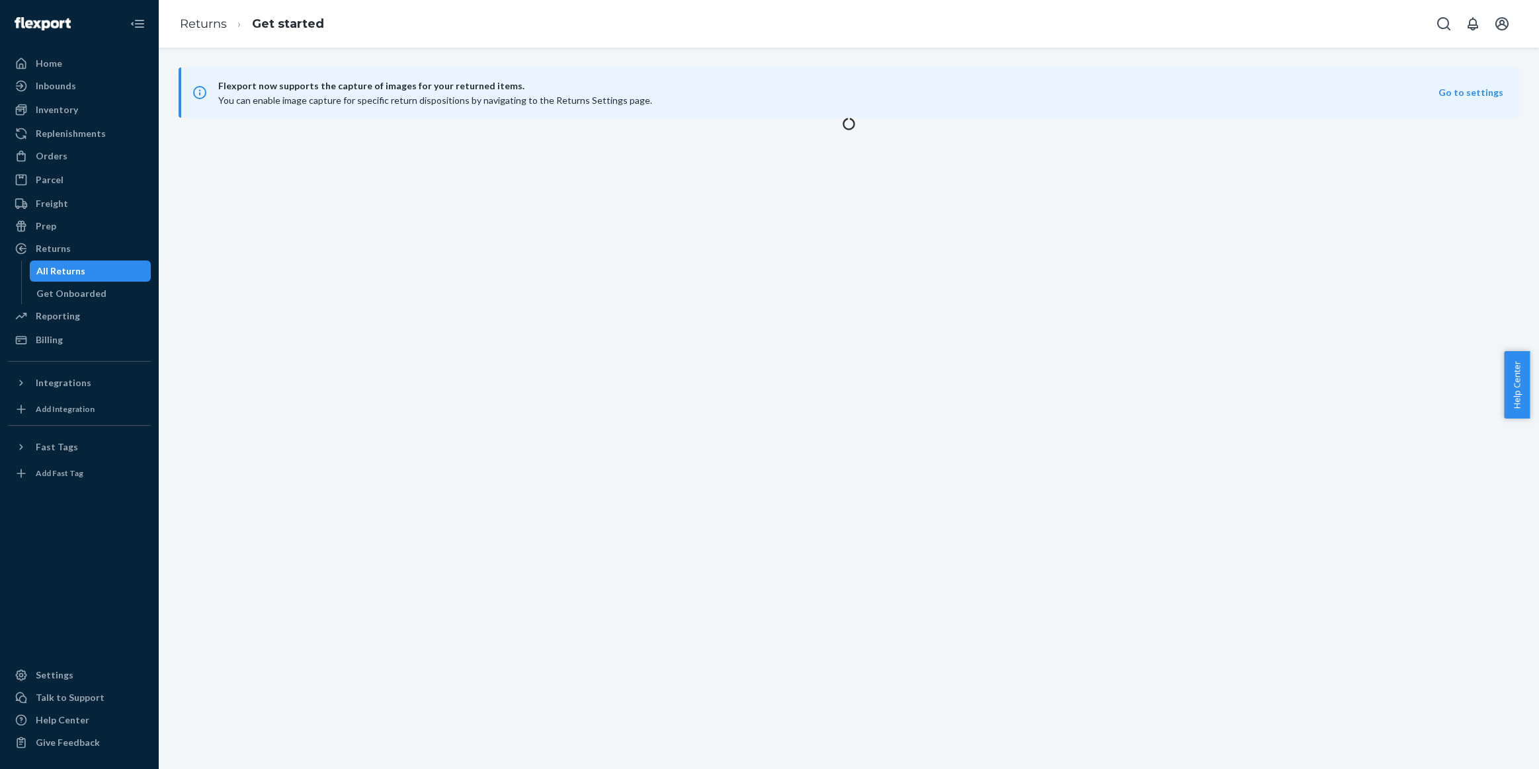 The width and height of the screenshot is (1539, 769). Describe the element at coordinates (67, 743) in the screenshot. I see `div: Give Feedback` at that location.